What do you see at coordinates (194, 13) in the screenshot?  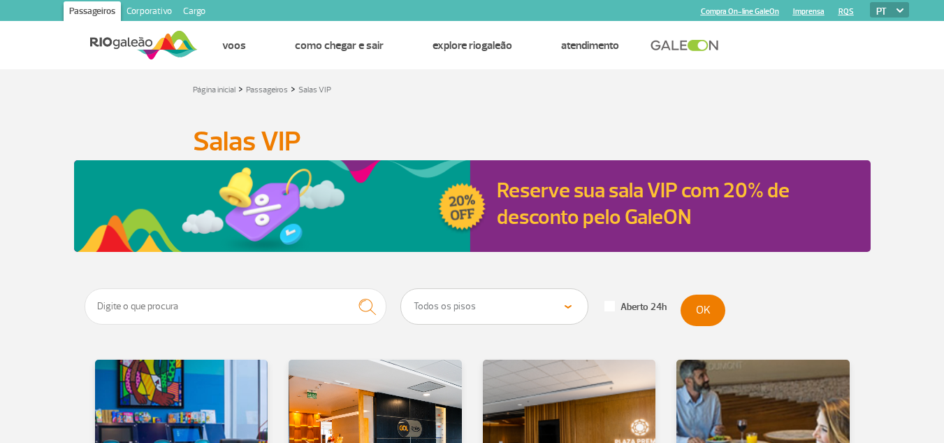 I see `a: Cargo` at bounding box center [194, 13].